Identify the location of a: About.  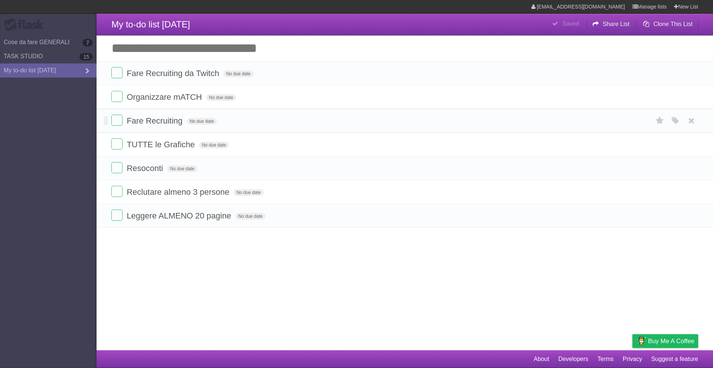
(541, 359).